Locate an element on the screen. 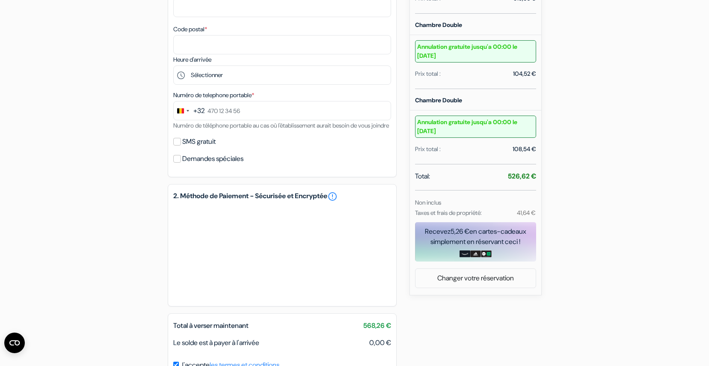  label: Numéro de telephone portable is located at coordinates (214, 95).